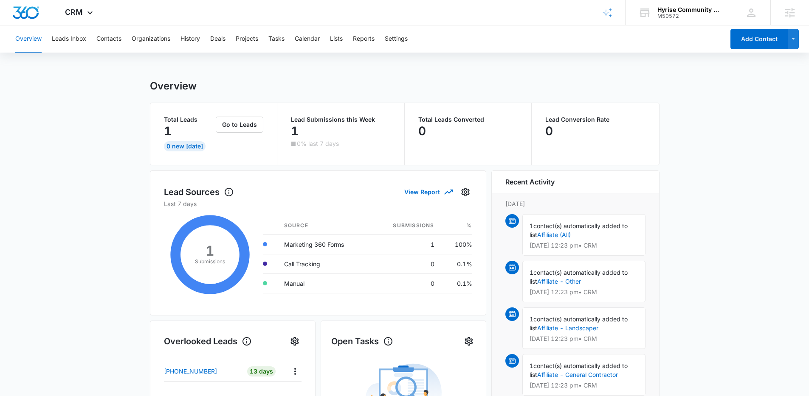 The image size is (809, 396). I want to click on p: Last 7 days, so click(318, 204).